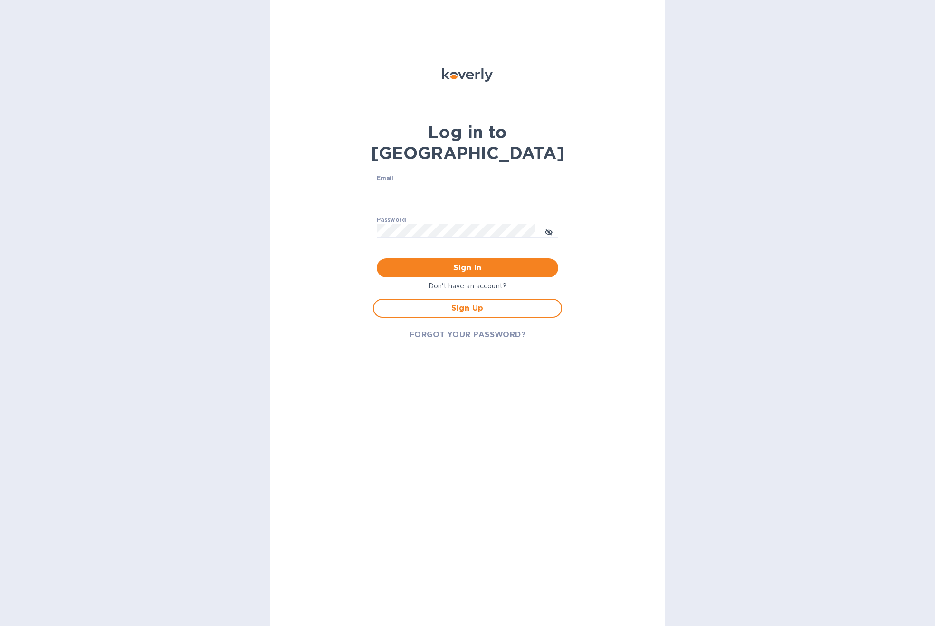 This screenshot has height=626, width=935. I want to click on label: Password, so click(391, 220).